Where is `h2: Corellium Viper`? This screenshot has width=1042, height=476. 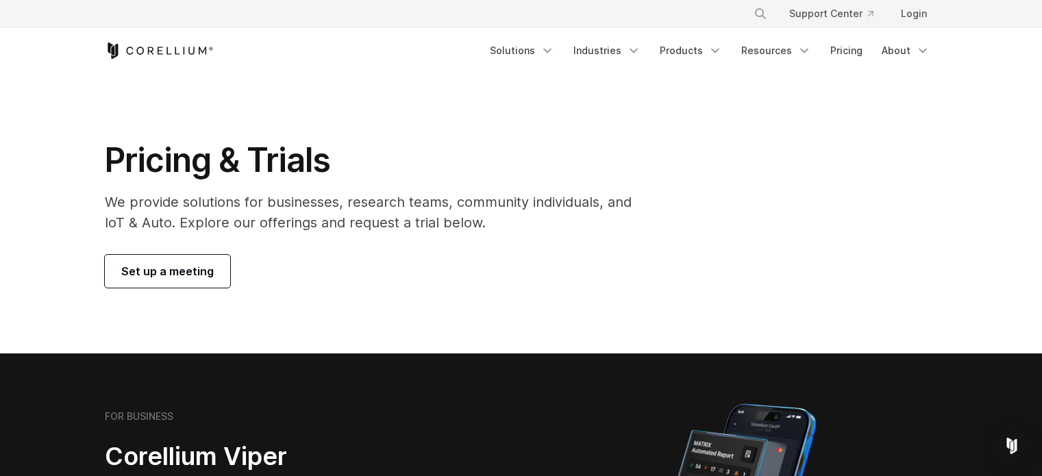 h2: Corellium Viper is located at coordinates (280, 456).